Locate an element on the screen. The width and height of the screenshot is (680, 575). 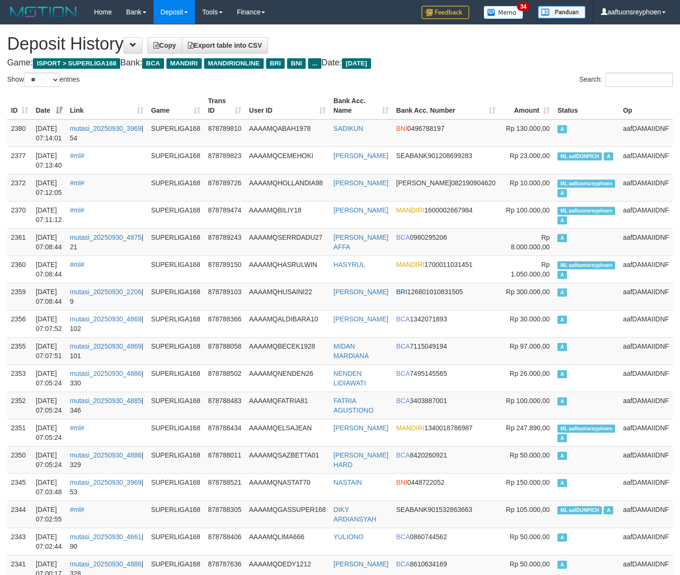
td: 878789823 is located at coordinates (225, 160).